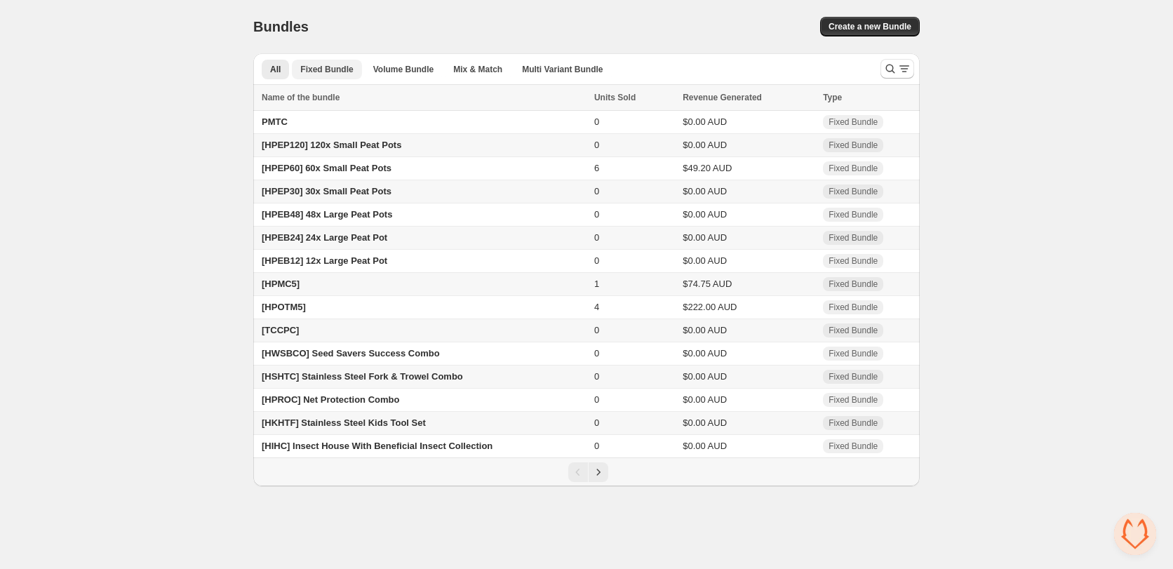 This screenshot has height=569, width=1173. What do you see at coordinates (867, 98) in the screenshot?
I see `div: Type` at bounding box center [867, 98].